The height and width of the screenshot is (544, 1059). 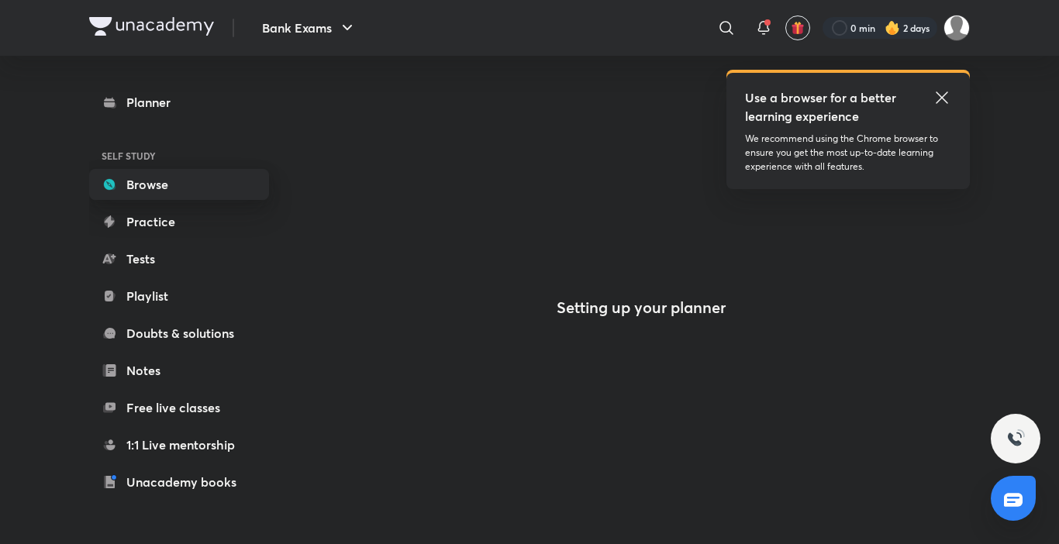 What do you see at coordinates (179, 482) in the screenshot?
I see `a: Unacademy books` at bounding box center [179, 482].